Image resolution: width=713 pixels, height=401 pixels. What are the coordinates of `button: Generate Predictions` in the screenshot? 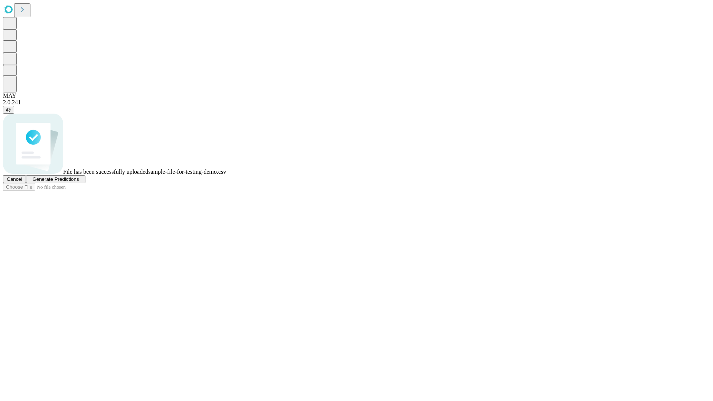 It's located at (56, 179).